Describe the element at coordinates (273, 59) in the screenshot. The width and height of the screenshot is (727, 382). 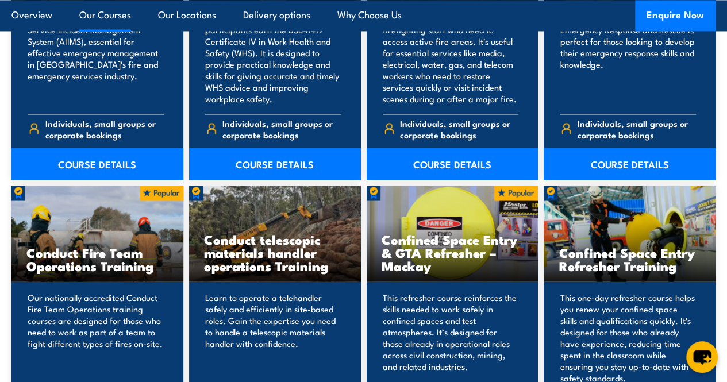
I see `p: This training course helps participants earn the BSB41419 Certificate IV in Work Health and Safet...` at that location.